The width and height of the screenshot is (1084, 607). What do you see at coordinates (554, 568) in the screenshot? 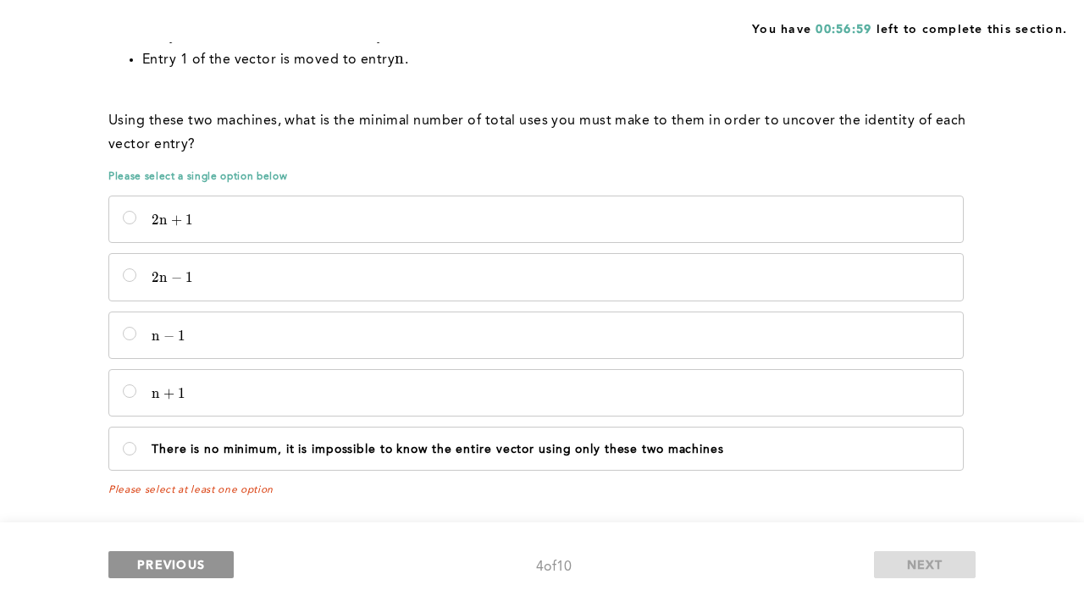
I see `div: 4 of 10` at bounding box center [554, 568].